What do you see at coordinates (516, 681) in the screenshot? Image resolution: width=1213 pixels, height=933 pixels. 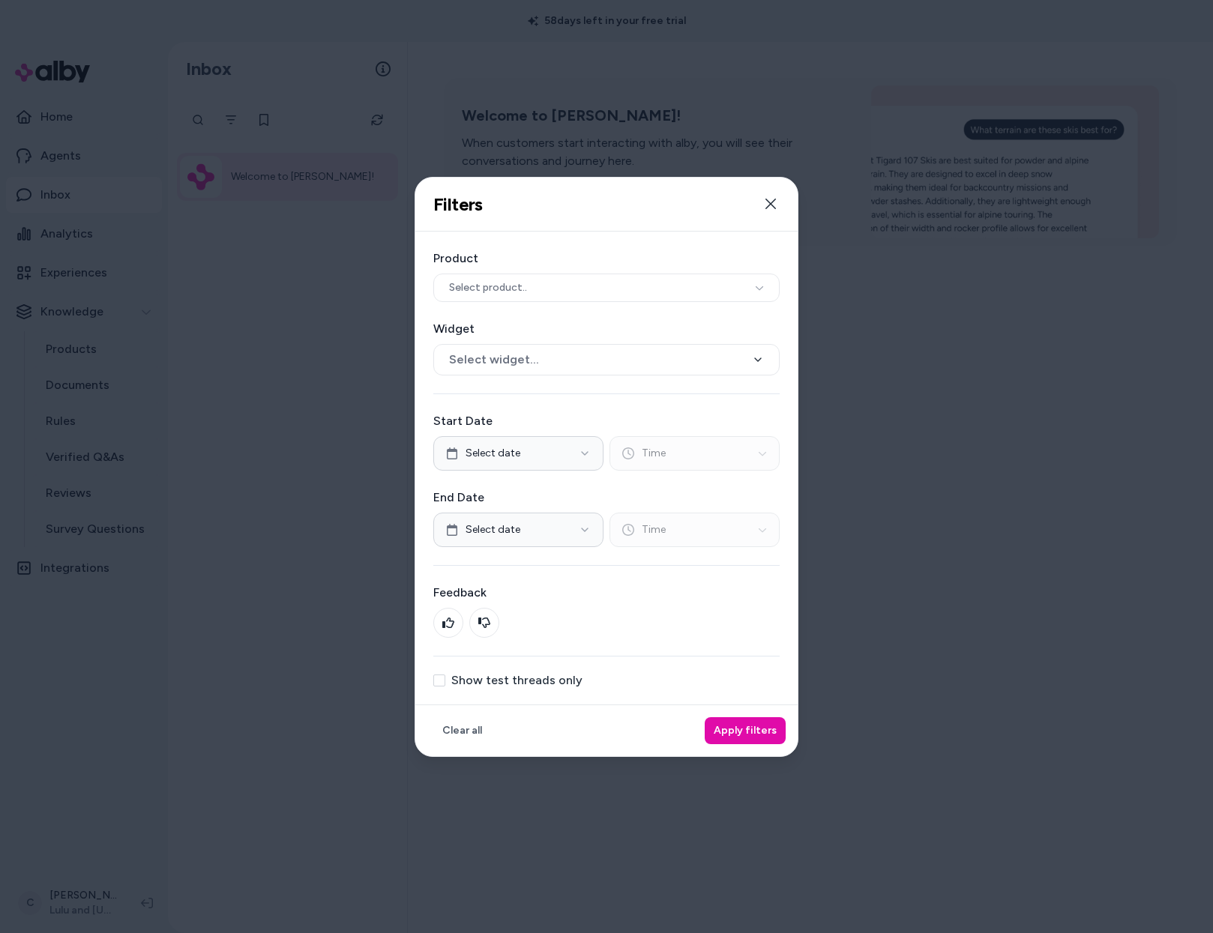 I see `label: Show test threads only` at bounding box center [516, 681].